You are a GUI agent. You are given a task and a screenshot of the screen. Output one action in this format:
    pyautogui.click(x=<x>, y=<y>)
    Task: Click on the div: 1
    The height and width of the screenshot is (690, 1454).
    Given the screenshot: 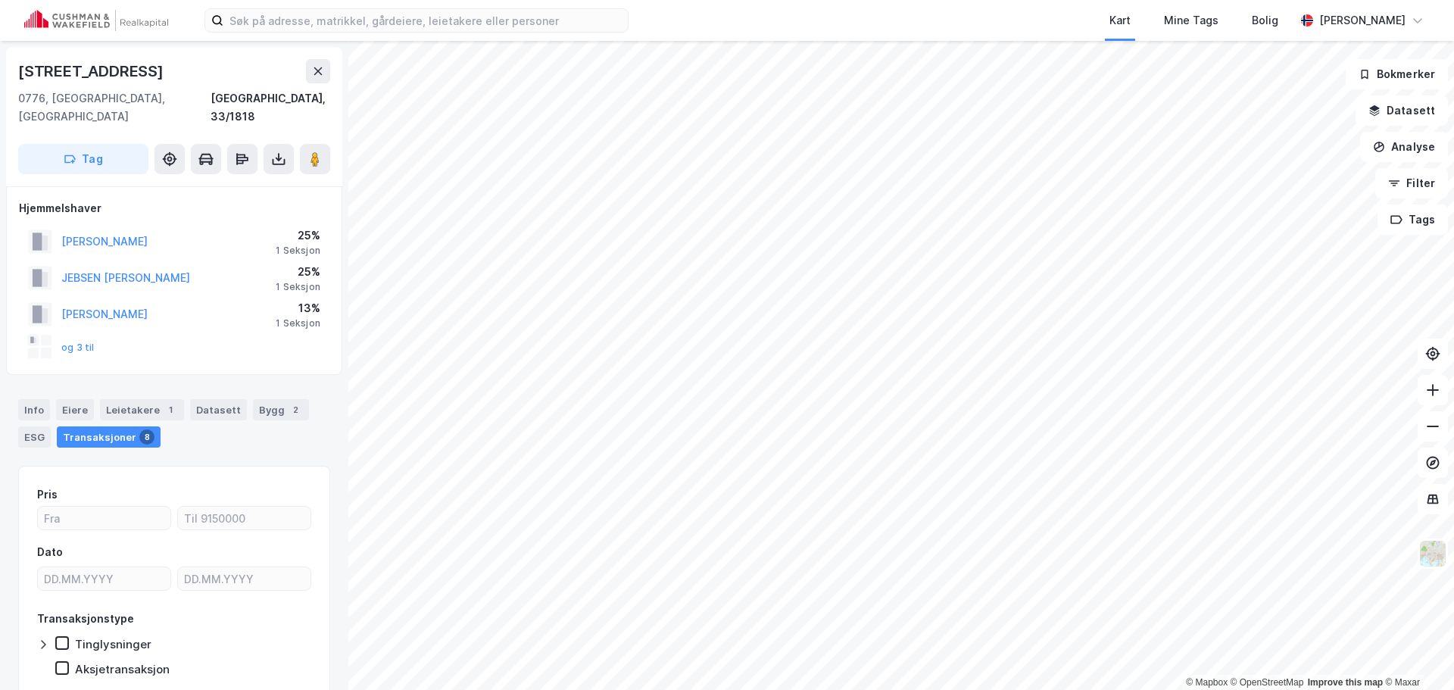 What is the action you would take?
    pyautogui.click(x=170, y=410)
    